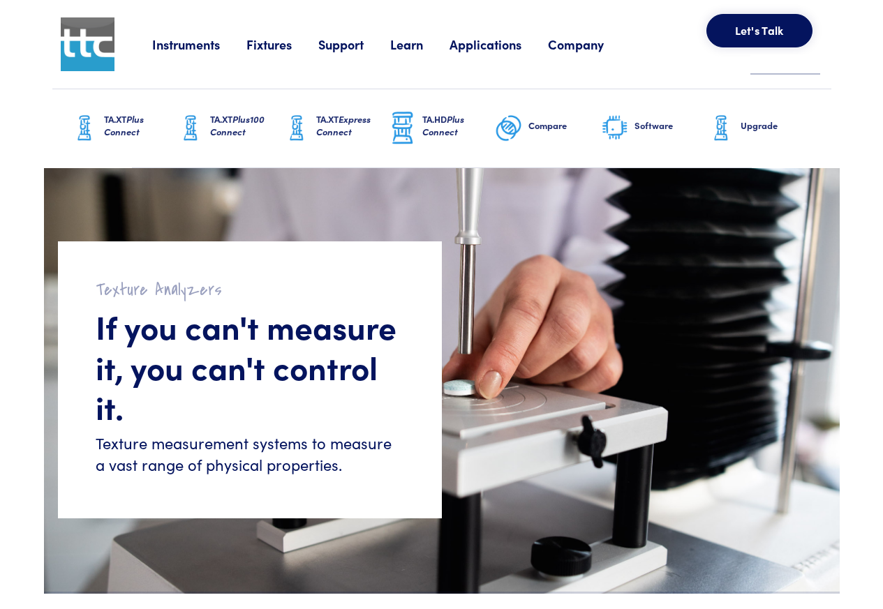  I want to click on img: software-graphic.png, so click(615, 128).